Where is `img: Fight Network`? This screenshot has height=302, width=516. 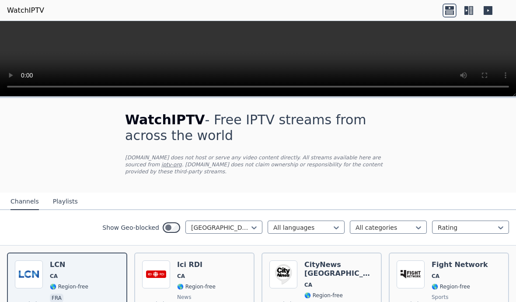 img: Fight Network is located at coordinates (411, 274).